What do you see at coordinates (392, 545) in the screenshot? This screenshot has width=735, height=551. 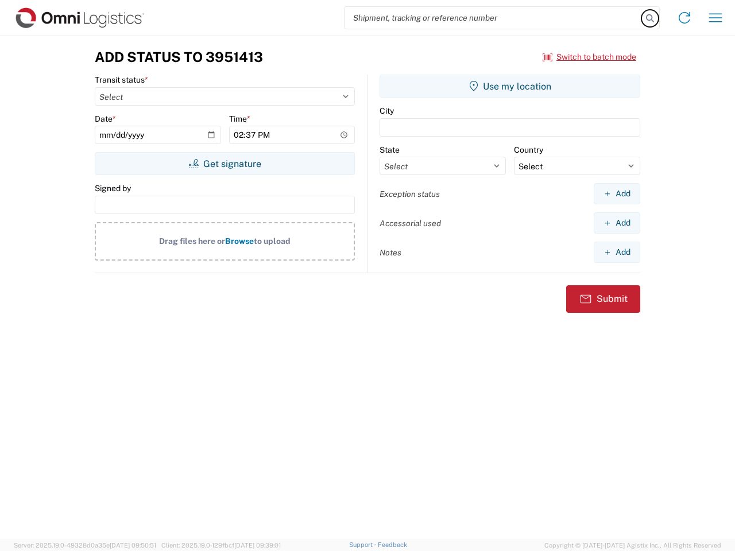 I see `a: Feedback` at bounding box center [392, 545].